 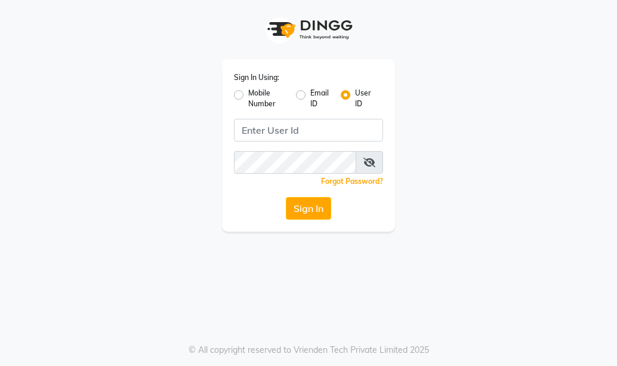 What do you see at coordinates (321, 98) in the screenshot?
I see `label: Email ID` at bounding box center [321, 98].